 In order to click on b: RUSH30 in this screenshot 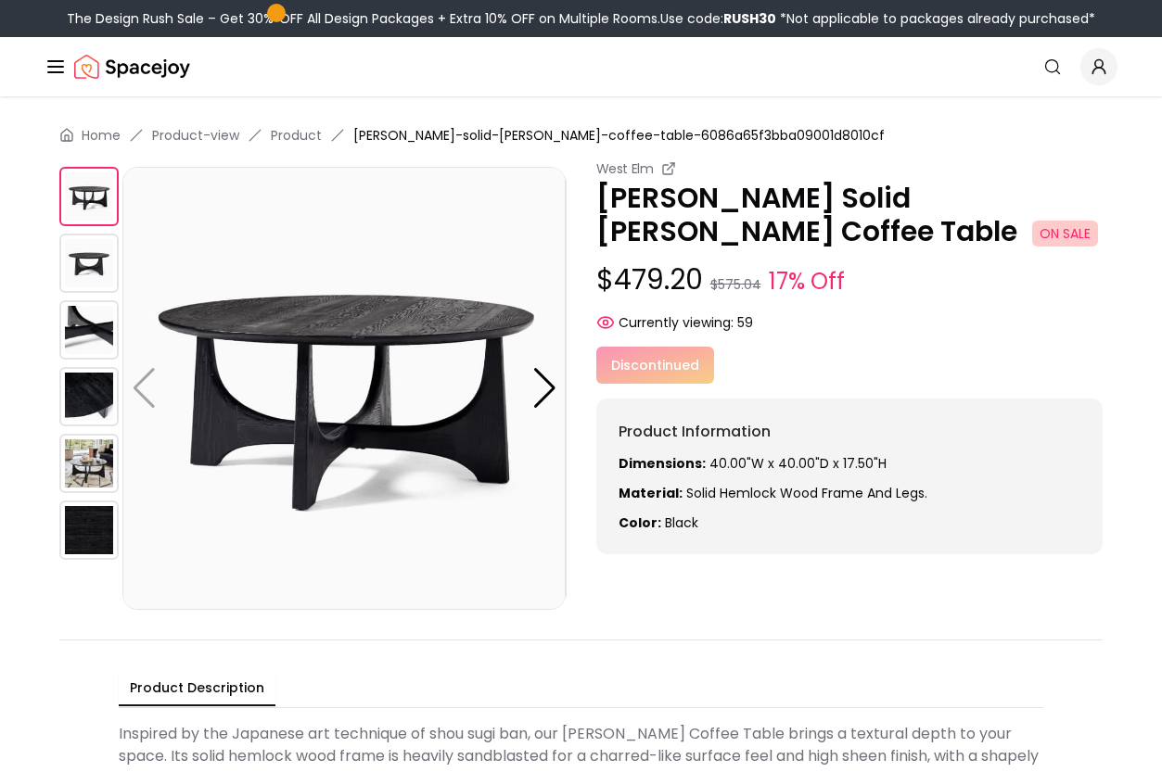, I will do `click(749, 19)`.